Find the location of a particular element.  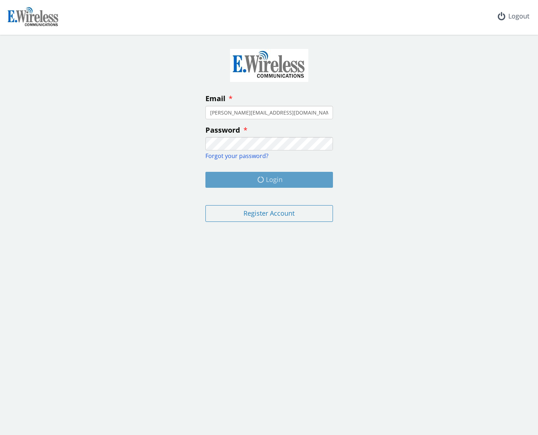

span: Email is located at coordinates (215, 98).